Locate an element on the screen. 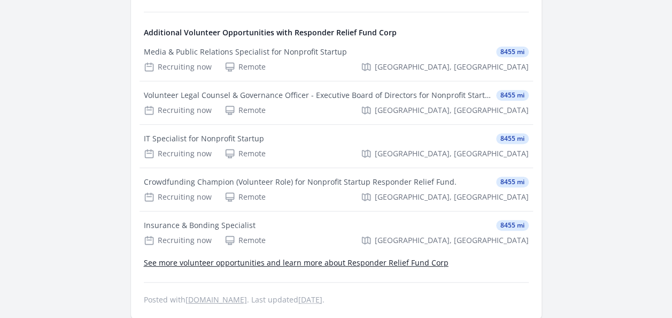 The width and height of the screenshot is (672, 318). p: Posted with . Last updated . is located at coordinates (336, 299).